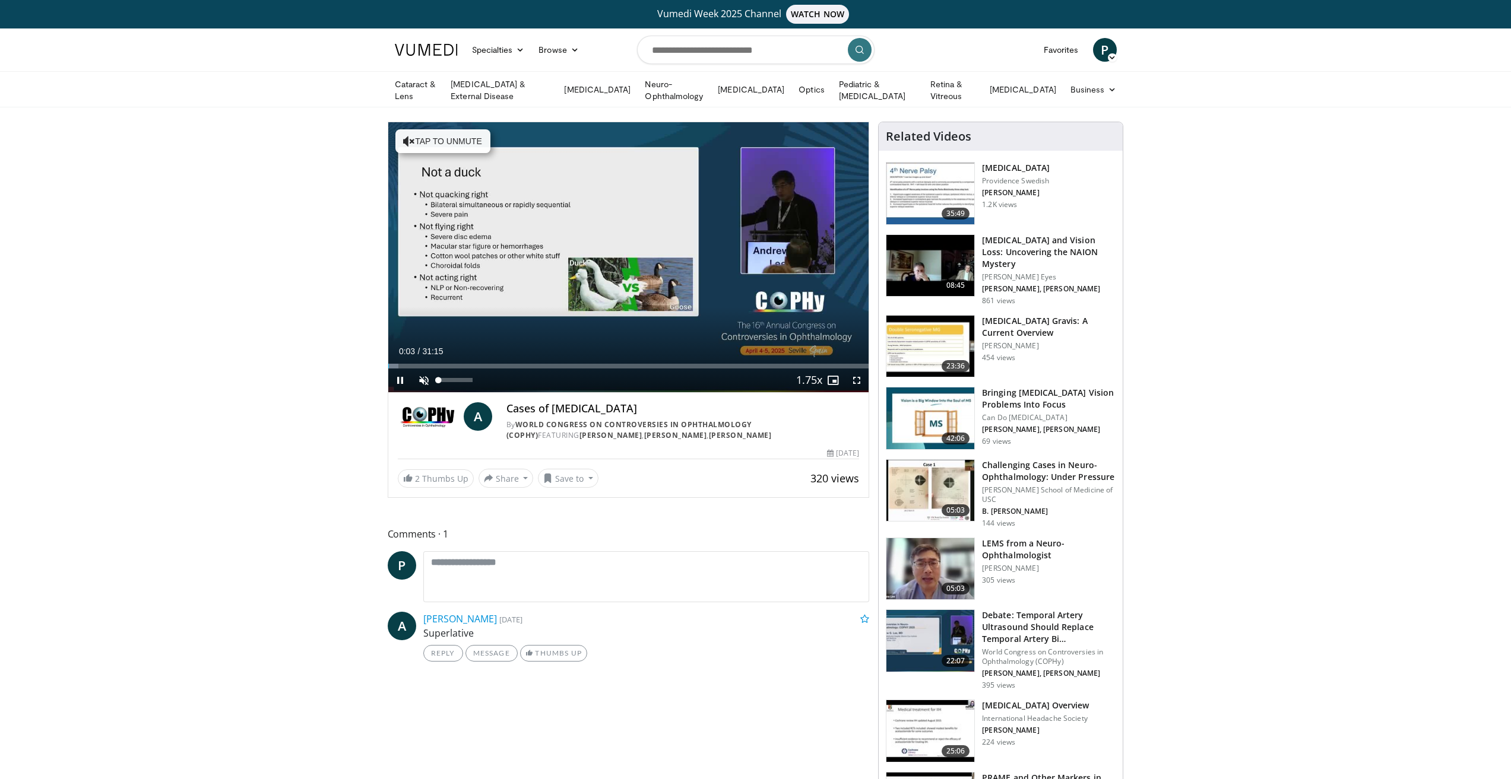 Image resolution: width=1511 pixels, height=779 pixels. I want to click on div: Progress Bar, so click(629, 366).